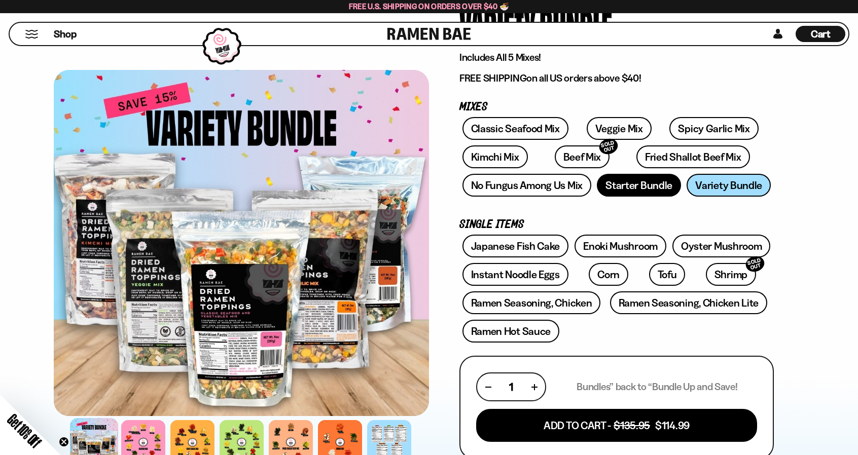 The image size is (858, 455). What do you see at coordinates (527, 185) in the screenshot?
I see `a: No Fungus Among Us Mix` at bounding box center [527, 185].